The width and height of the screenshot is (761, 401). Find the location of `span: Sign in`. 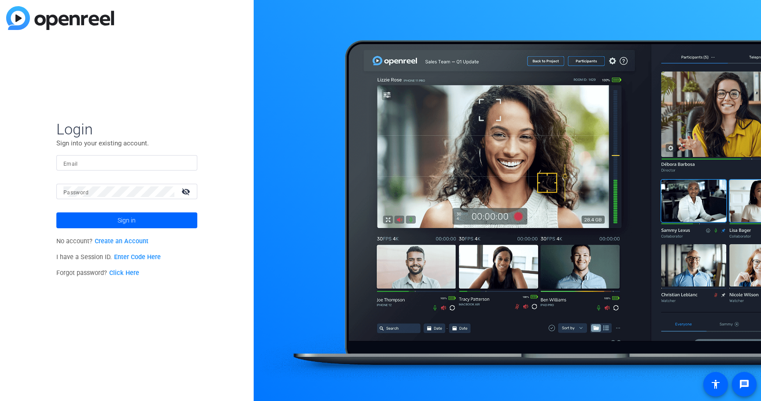

span: Sign in is located at coordinates (126, 220).